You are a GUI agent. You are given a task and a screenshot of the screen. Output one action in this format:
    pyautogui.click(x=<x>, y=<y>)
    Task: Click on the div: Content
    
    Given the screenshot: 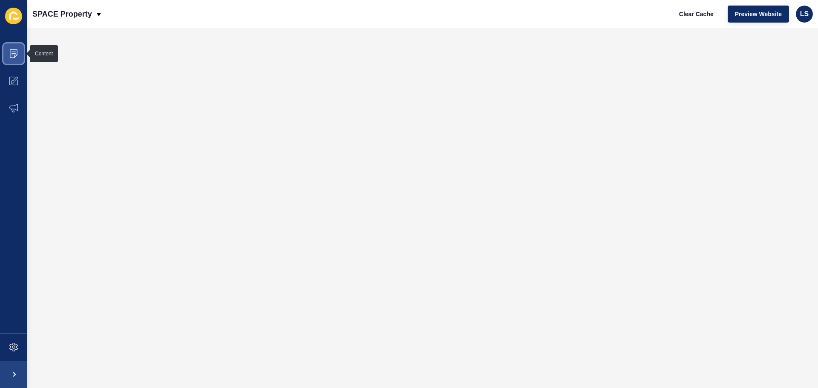 What is the action you would take?
    pyautogui.click(x=44, y=54)
    